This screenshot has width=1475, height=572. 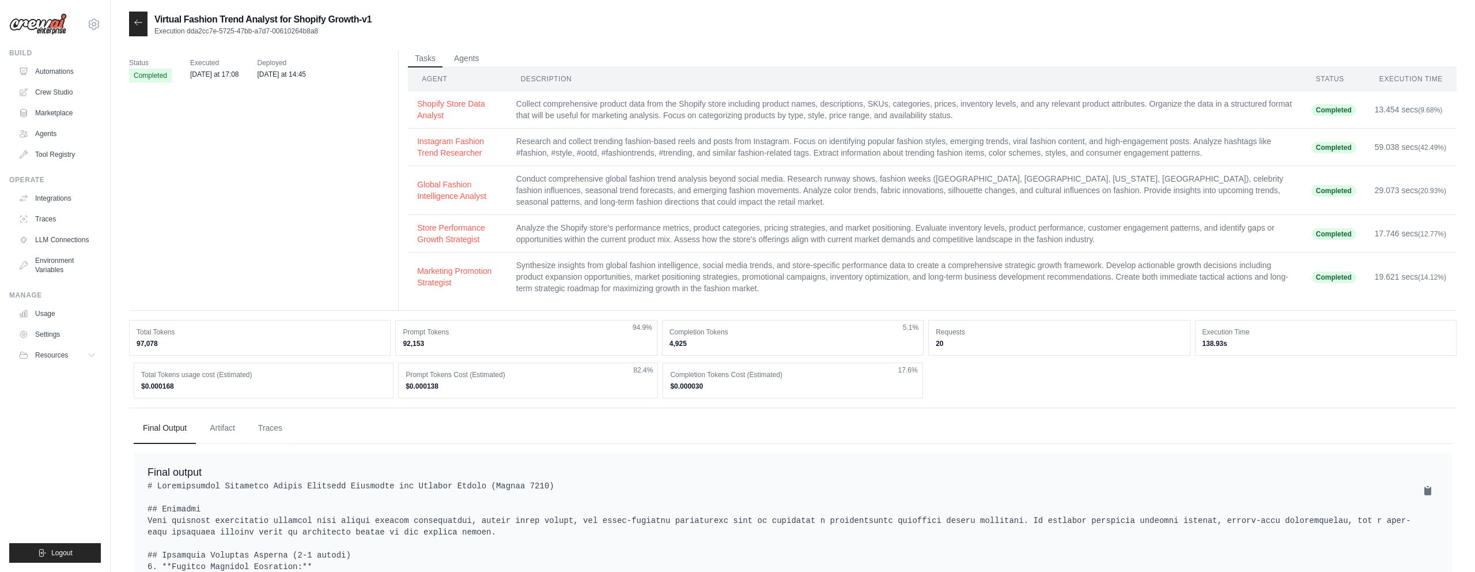 What do you see at coordinates (57, 265) in the screenshot?
I see `a: Environment Variables` at bounding box center [57, 265].